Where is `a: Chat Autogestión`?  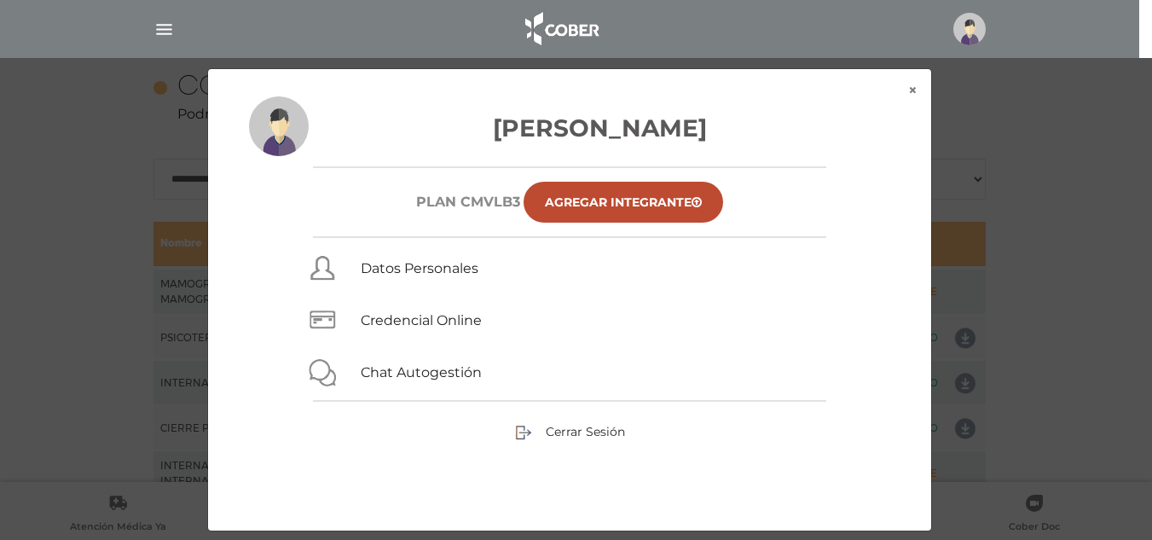 a: Chat Autogestión is located at coordinates (421, 372).